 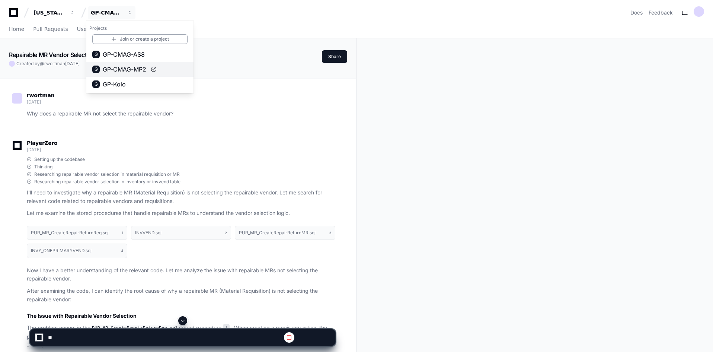 I want to click on button: PUR_MR_CreateRepairReturnMR.sql3, so click(x=285, y=233).